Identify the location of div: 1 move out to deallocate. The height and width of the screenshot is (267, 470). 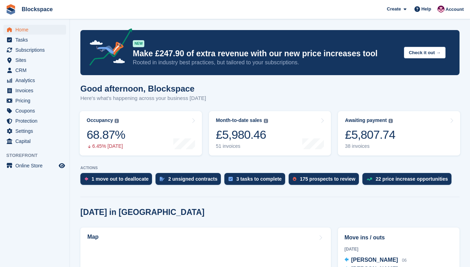
(120, 179).